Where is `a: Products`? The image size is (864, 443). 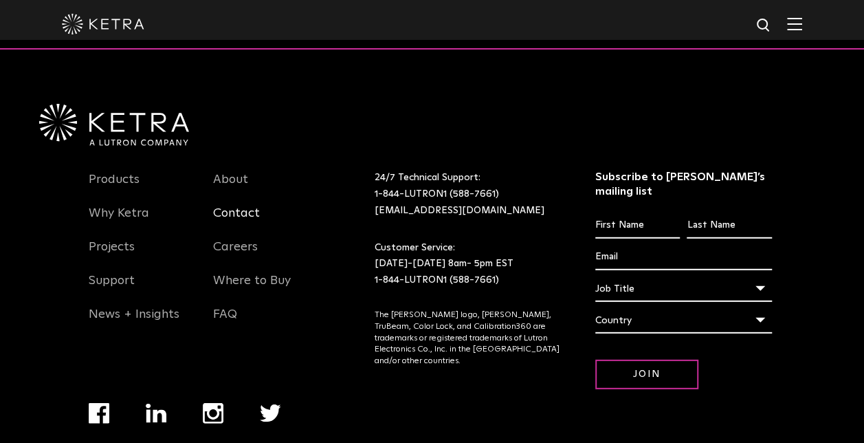
a: Products is located at coordinates (114, 188).